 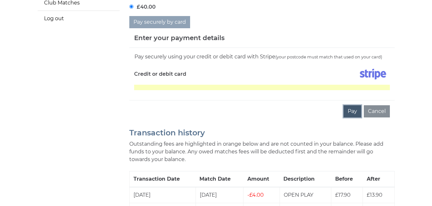 I want to click on span: £4.00, so click(x=255, y=195).